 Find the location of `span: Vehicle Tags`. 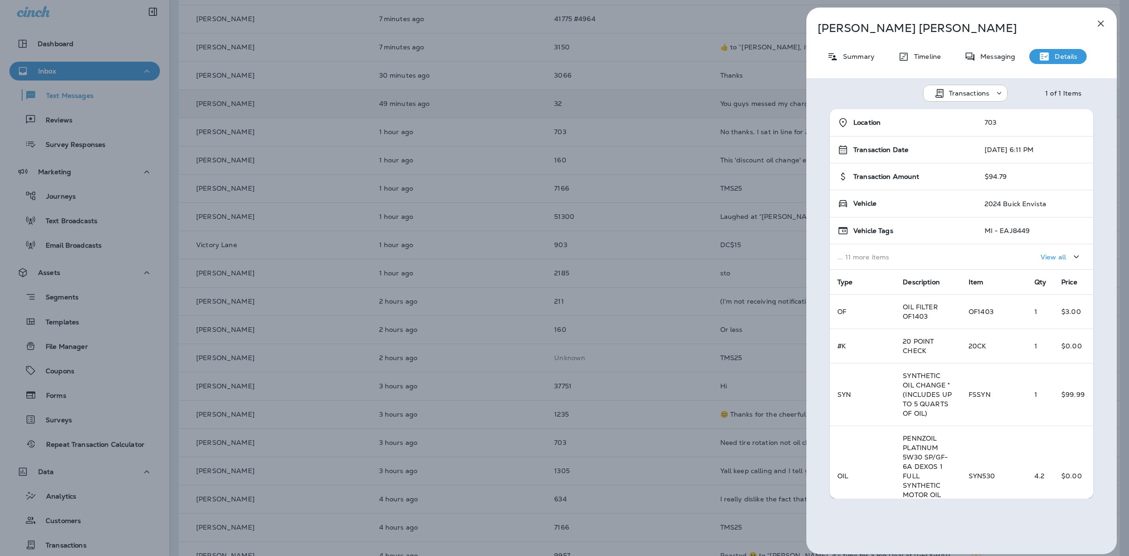

span: Vehicle Tags is located at coordinates (873, 231).